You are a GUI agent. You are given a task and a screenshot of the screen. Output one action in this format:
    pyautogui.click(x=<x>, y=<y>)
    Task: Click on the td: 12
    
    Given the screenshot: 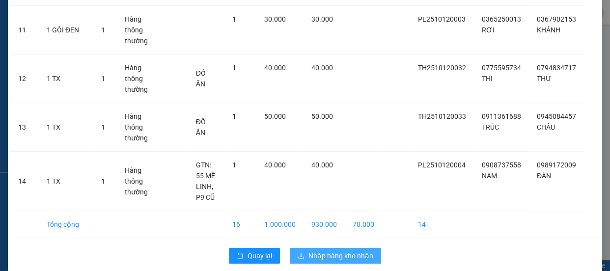 What is the action you would take?
    pyautogui.click(x=25, y=79)
    